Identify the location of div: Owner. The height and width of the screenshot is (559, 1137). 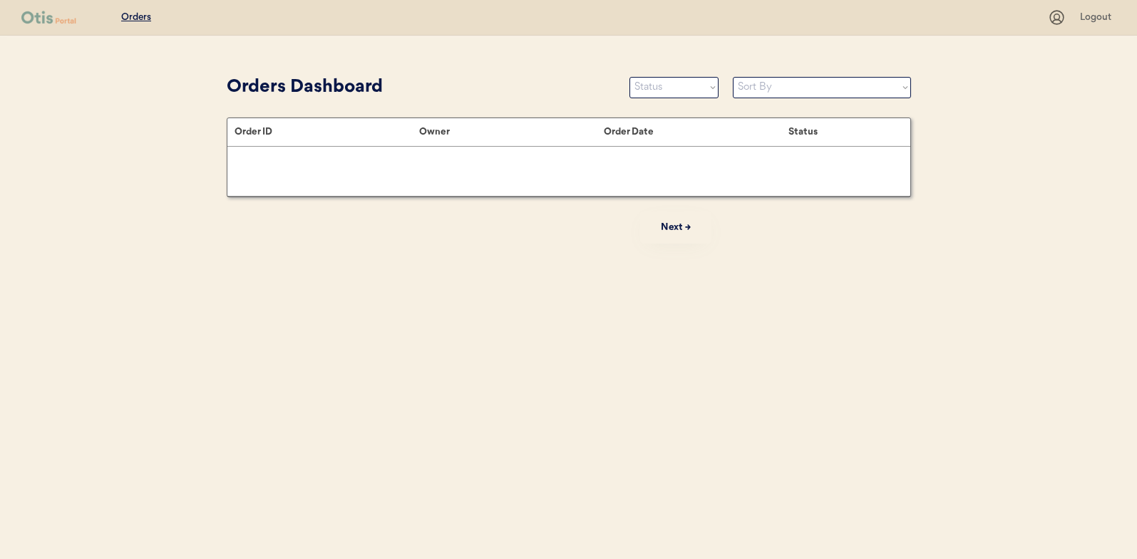
(511, 132).